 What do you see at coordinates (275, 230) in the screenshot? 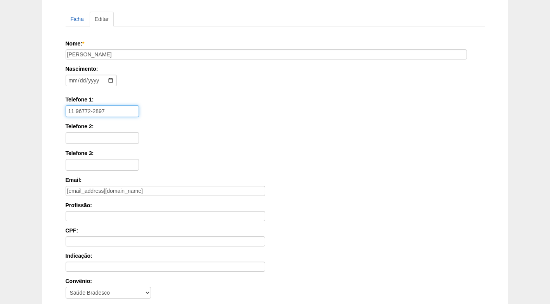
I see `label: CPF:` at bounding box center [275, 230].